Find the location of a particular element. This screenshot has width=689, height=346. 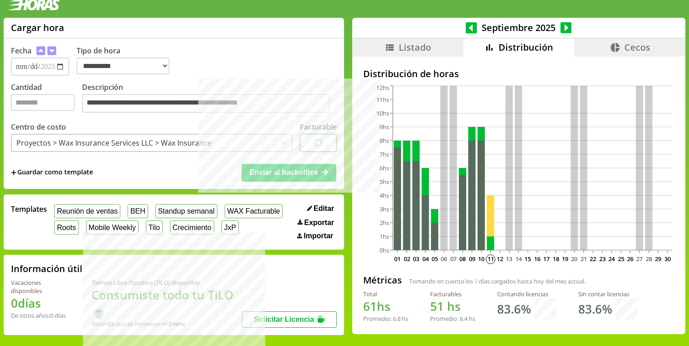

tspan: 5hs is located at coordinates (384, 181).